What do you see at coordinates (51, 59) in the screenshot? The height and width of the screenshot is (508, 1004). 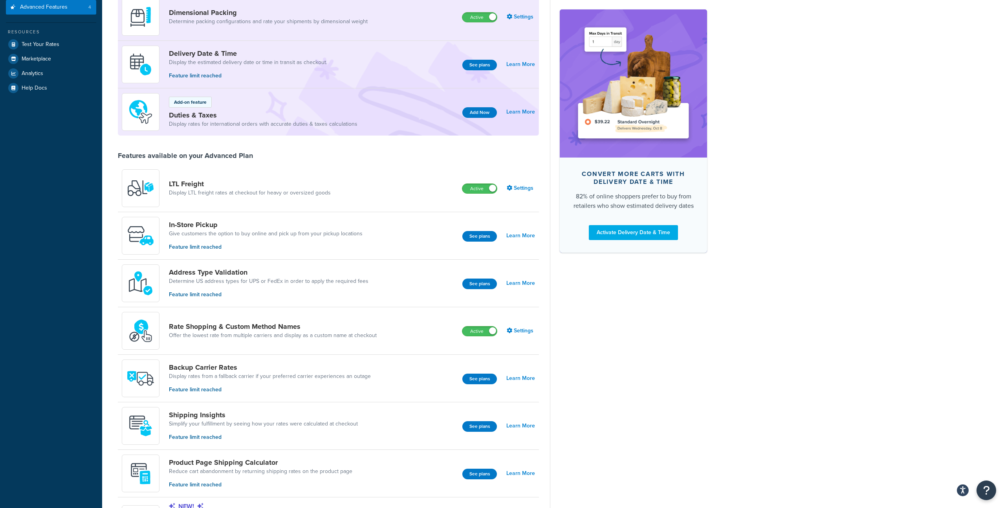 I see `a: Marketplace` at bounding box center [51, 59].